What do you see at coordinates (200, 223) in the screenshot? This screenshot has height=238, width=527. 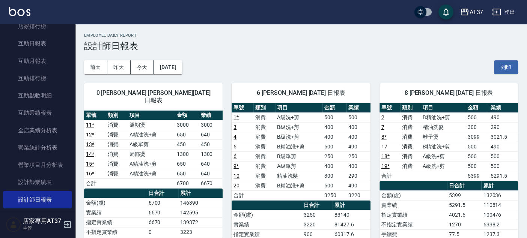 I see `td: 139372` at bounding box center [200, 223].